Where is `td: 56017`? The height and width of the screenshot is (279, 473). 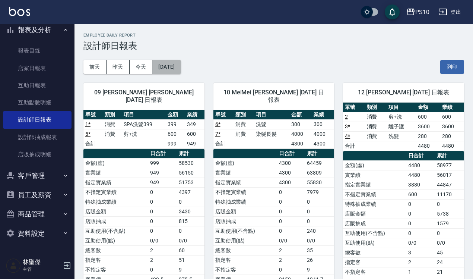
td: 56017 is located at coordinates (450, 175).